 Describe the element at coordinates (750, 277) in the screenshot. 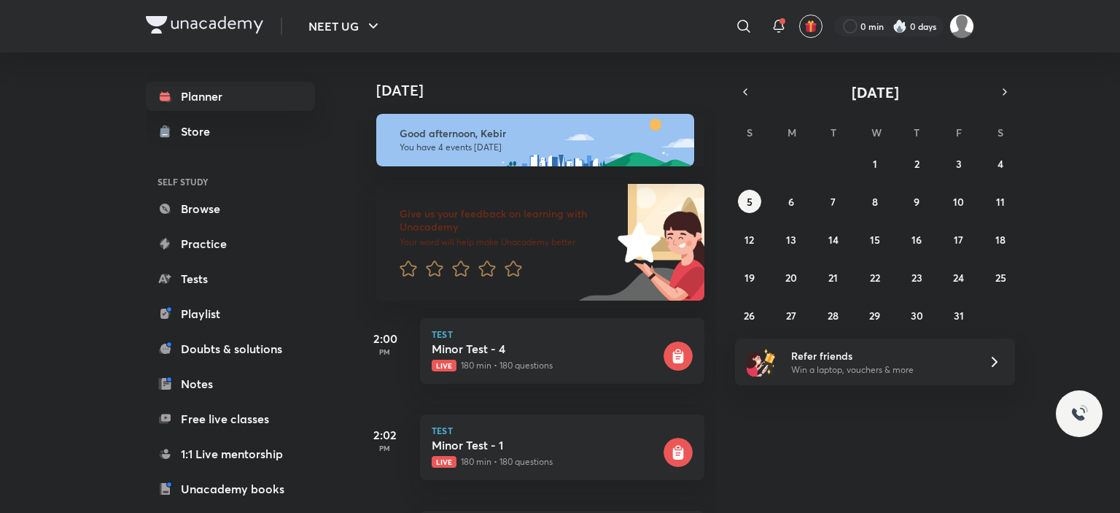

I see `button: October 19, 2025` at that location.